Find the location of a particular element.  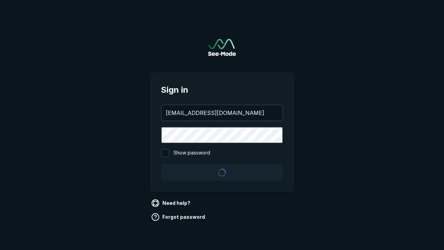

span: Sign in is located at coordinates (222, 90).